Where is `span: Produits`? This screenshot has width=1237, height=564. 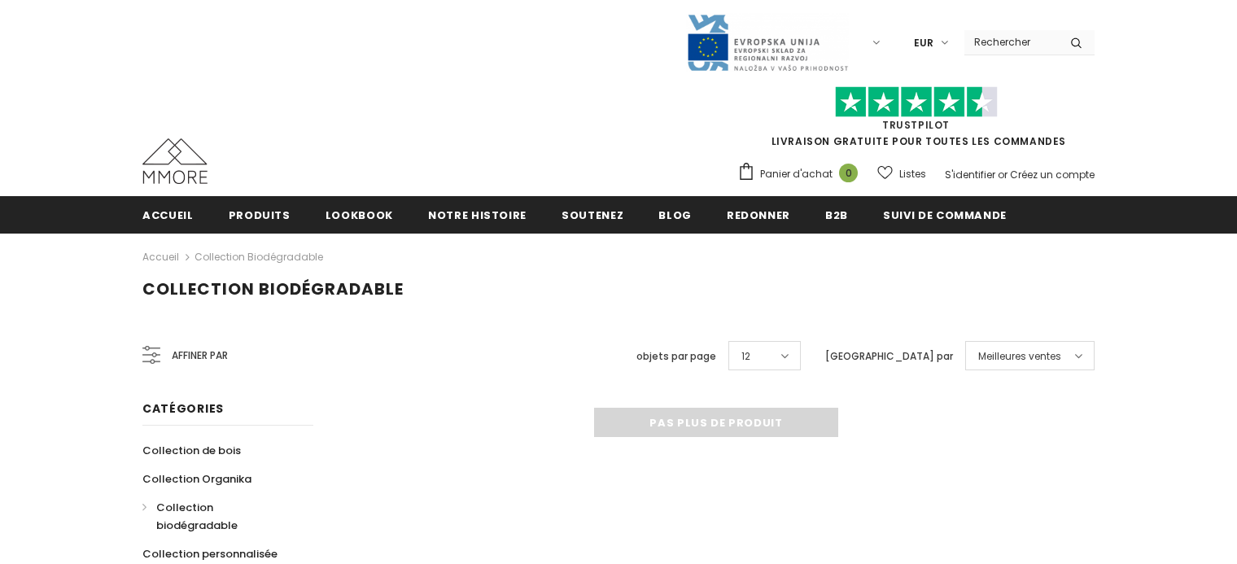
span: Produits is located at coordinates (260, 215).